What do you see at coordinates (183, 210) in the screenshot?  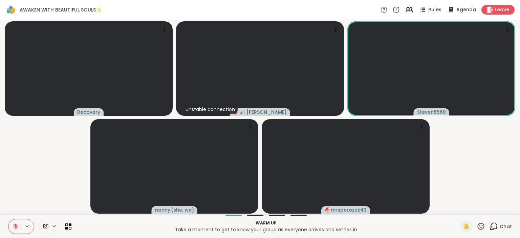 I see `span: ( she, we )` at bounding box center [183, 210].